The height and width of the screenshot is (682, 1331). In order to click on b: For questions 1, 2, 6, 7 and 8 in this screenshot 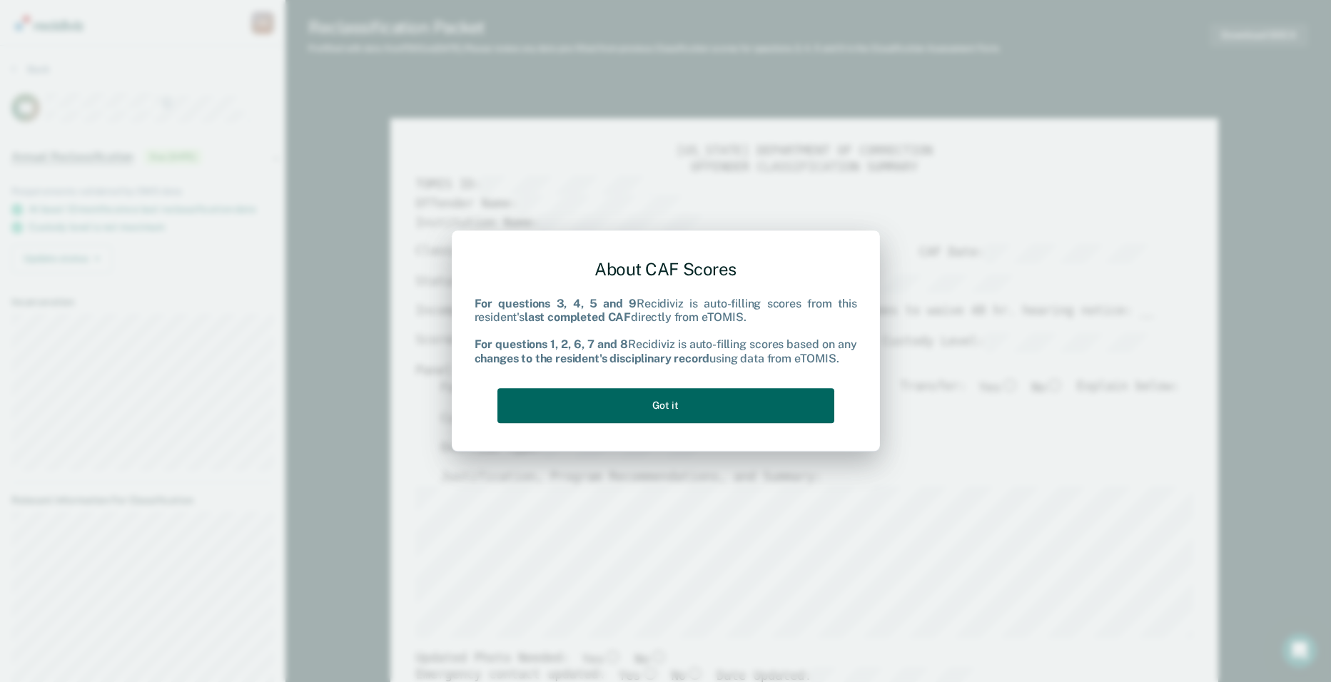, I will do `click(551, 345)`.